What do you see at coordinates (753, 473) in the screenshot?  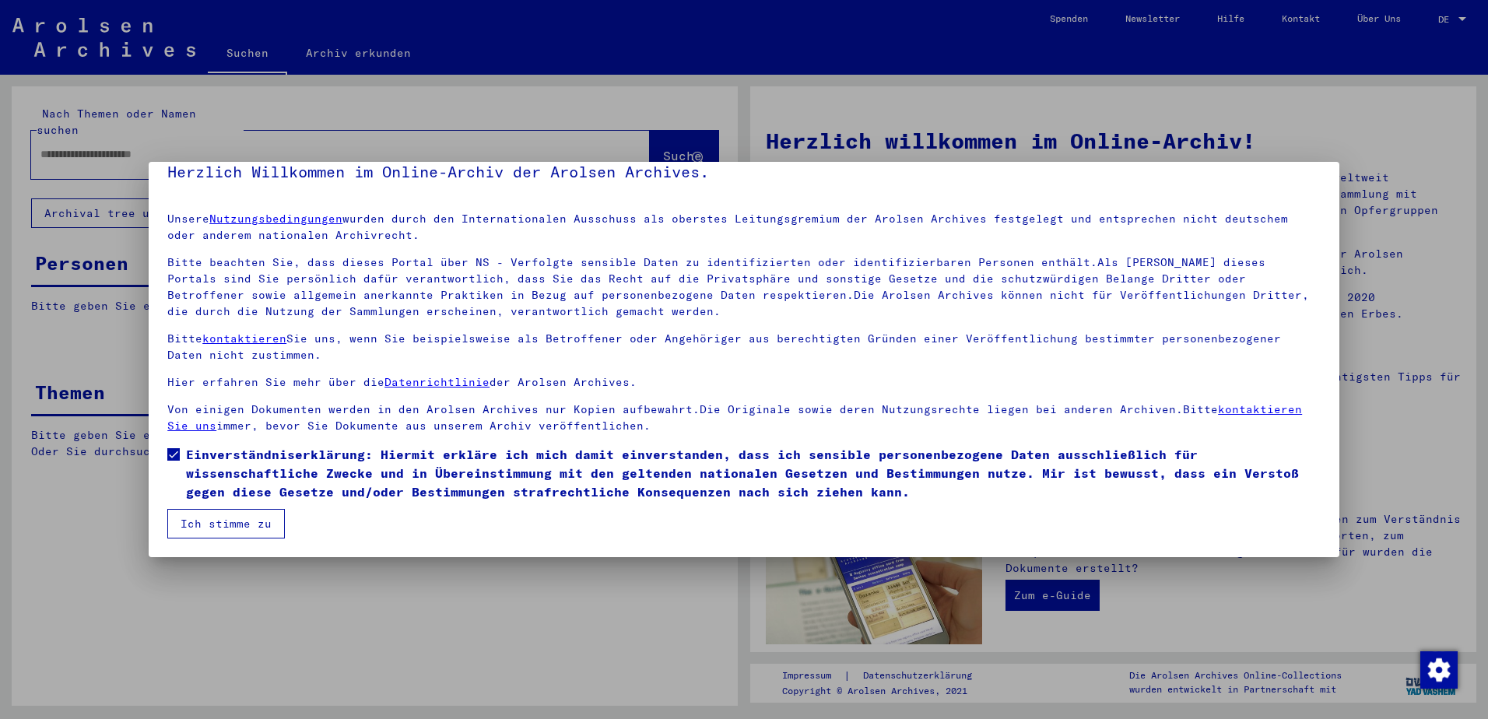 I see `span: Einverständniserklärung: Hiermit erkläre ich mich damit einverstanden, dass ich sensible personen...` at bounding box center [753, 473].